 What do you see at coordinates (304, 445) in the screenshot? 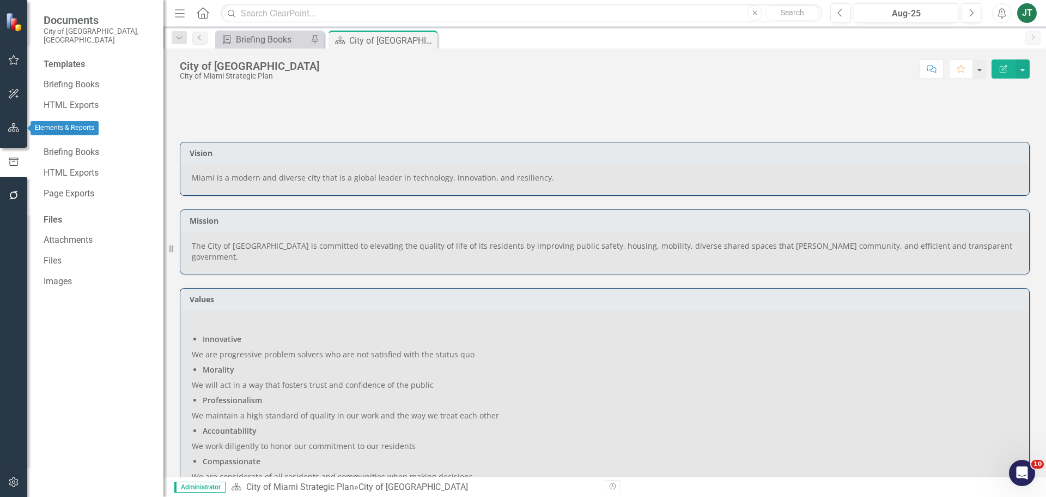
I see `span: We work diligently to honor our commitment to our residents` at bounding box center [304, 445].